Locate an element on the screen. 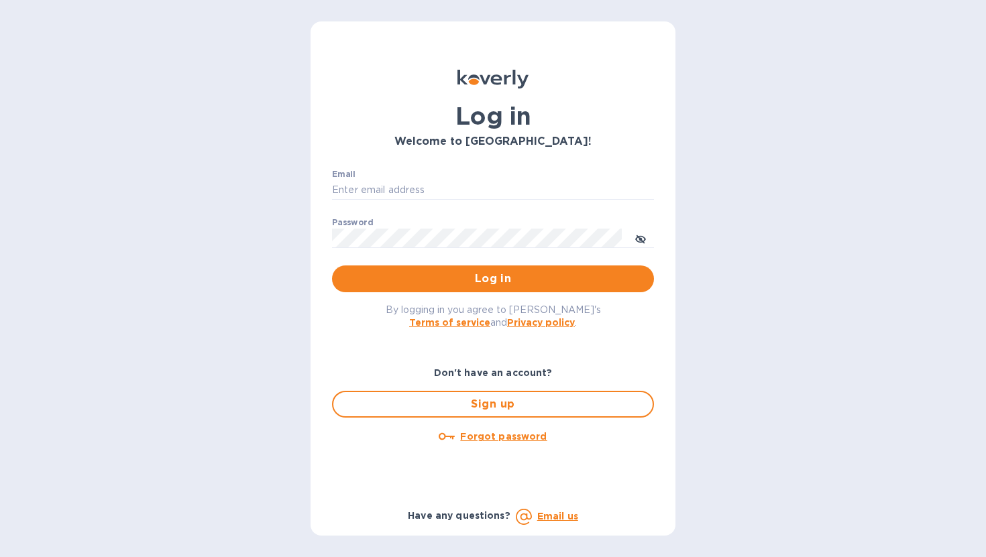  h1: Log in is located at coordinates (493, 116).